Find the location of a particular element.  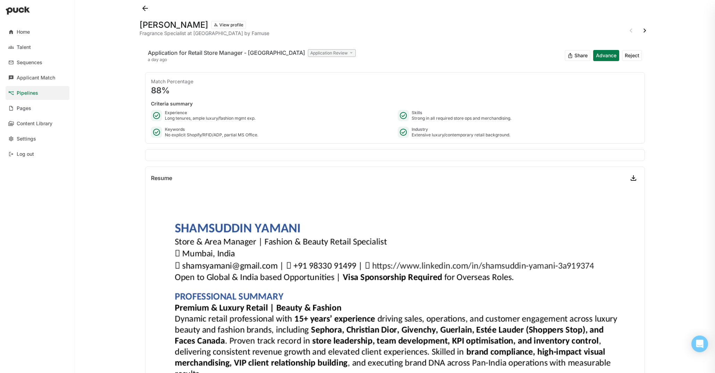

div: 88% is located at coordinates (395, 91).